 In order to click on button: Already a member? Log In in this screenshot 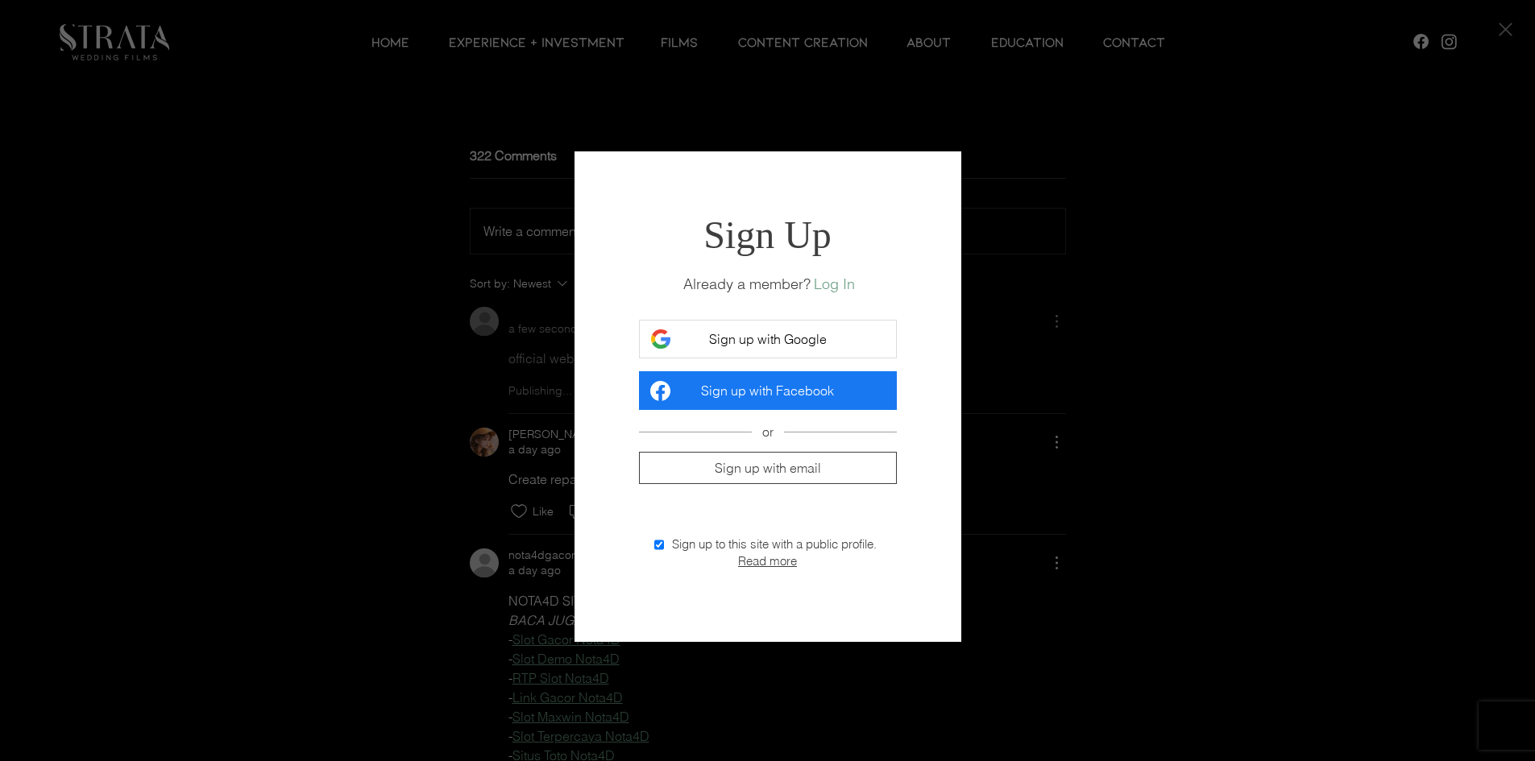, I will do `click(834, 284)`.